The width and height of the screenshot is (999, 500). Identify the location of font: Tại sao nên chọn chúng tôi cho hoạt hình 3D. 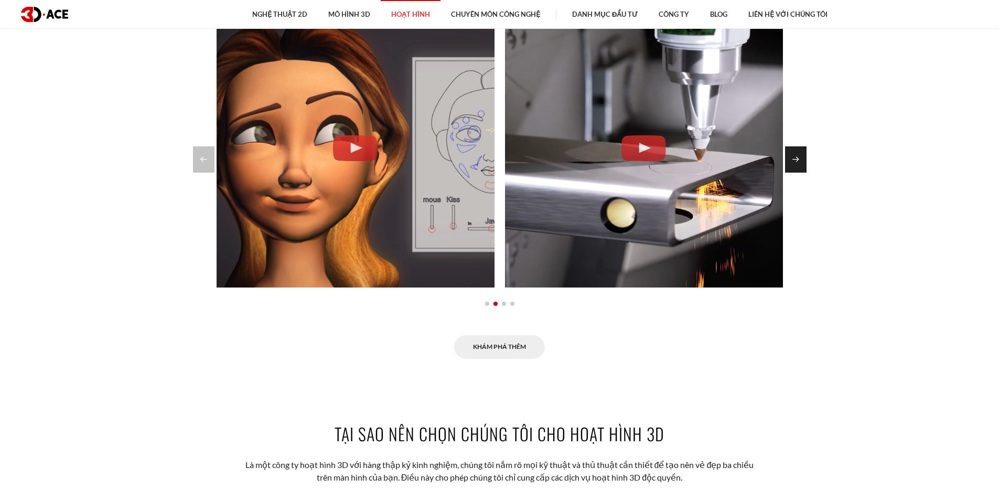
(499, 433).